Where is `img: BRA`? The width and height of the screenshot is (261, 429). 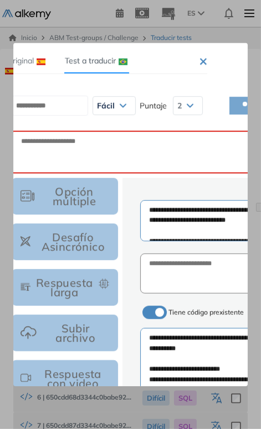
img: BRA is located at coordinates (123, 62).